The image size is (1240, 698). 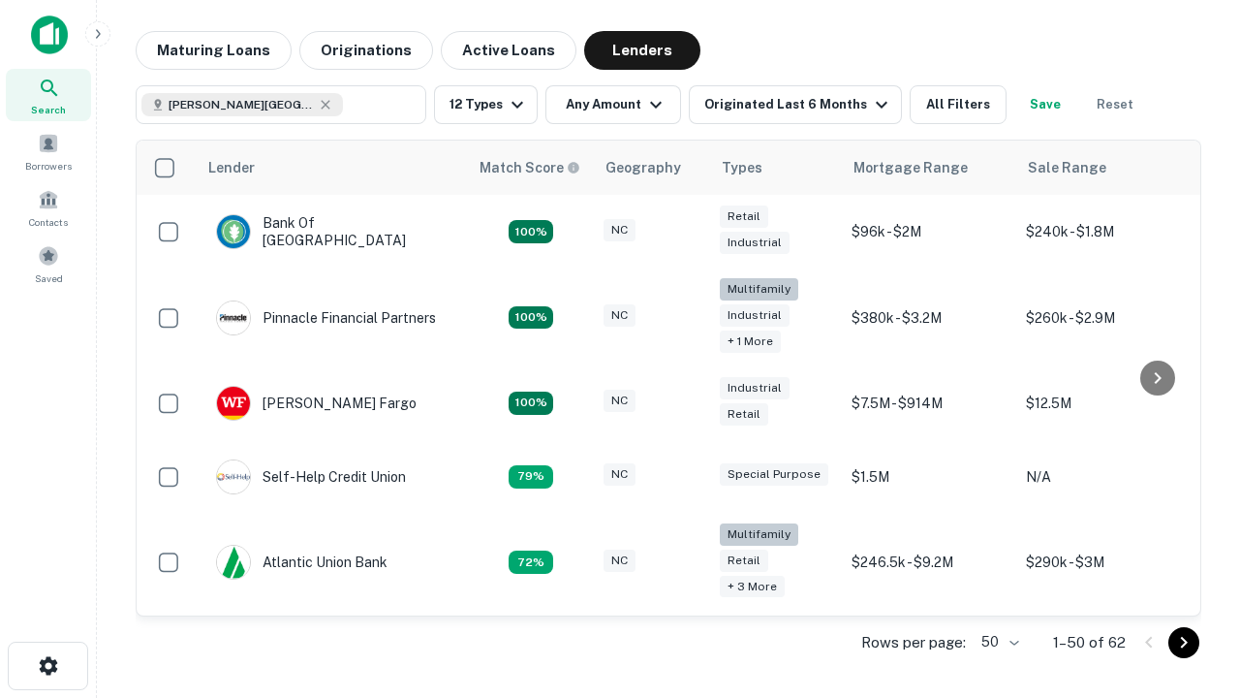 I want to click on td: $260k - $2.9M, so click(x=1104, y=317).